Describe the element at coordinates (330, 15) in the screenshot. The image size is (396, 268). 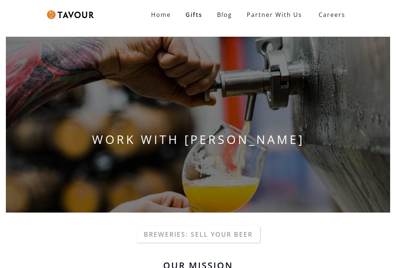
I see `a: Careers` at that location.